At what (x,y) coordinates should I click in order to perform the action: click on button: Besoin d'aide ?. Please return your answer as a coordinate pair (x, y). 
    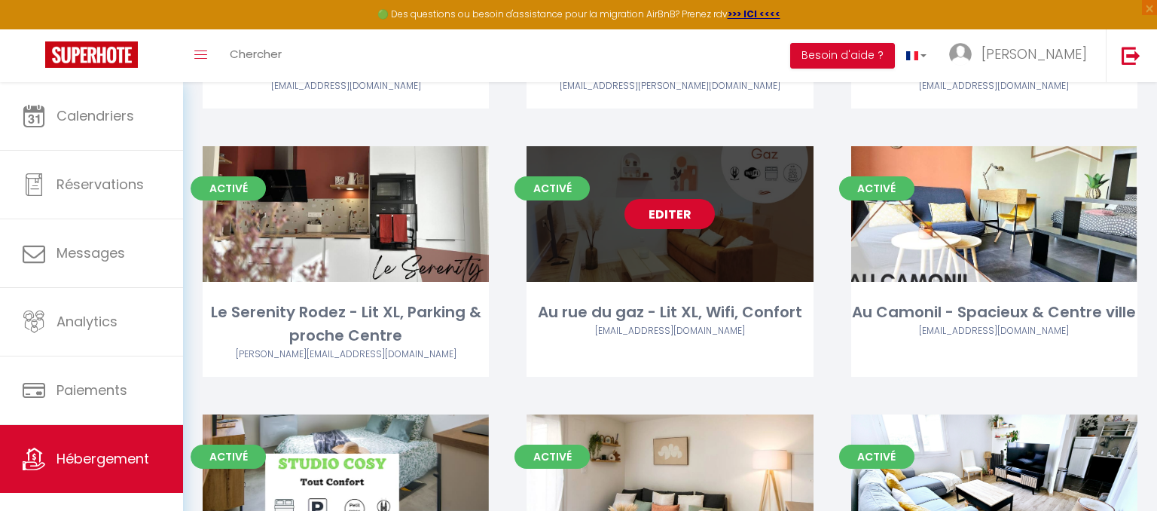
    Looking at the image, I should click on (842, 56).